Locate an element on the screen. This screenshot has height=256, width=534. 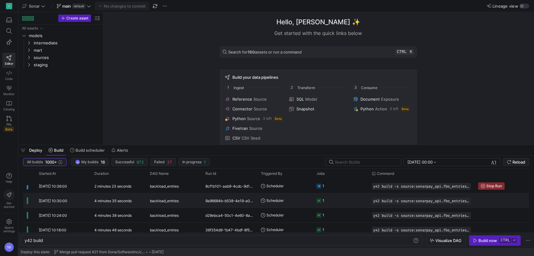
span: Build scheduler is located at coordinates (90, 150).